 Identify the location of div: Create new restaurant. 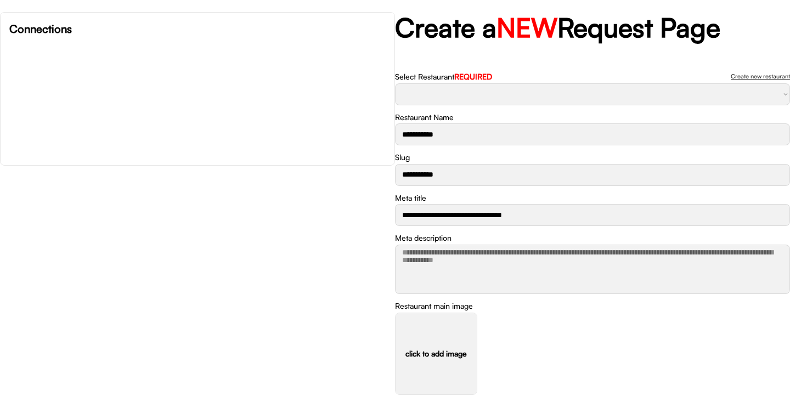
(760, 76).